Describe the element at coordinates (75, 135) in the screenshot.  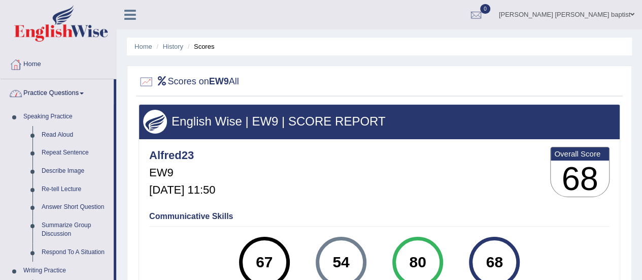
I see `a: Read Aloud` at that location.